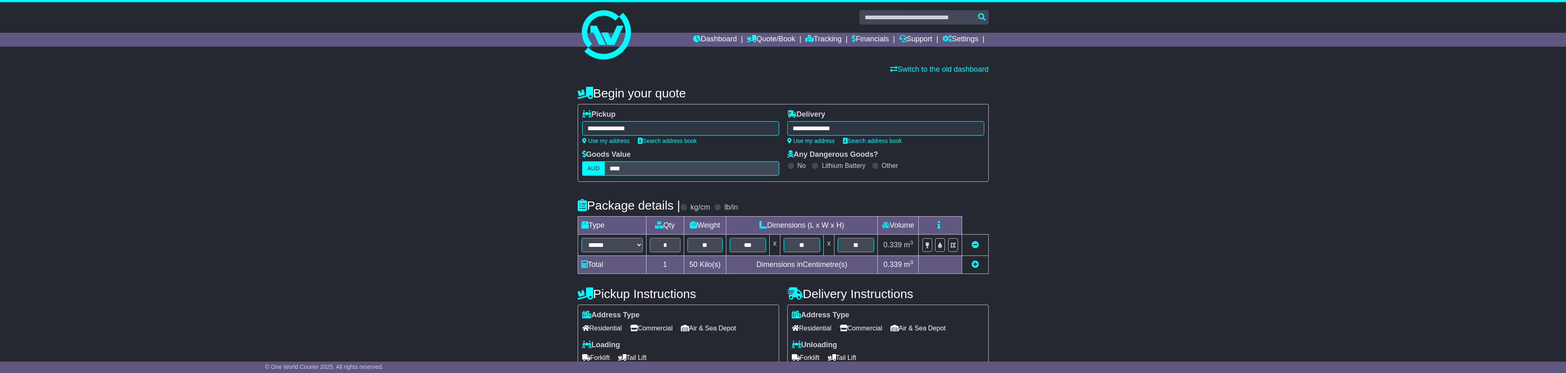  What do you see at coordinates (898, 226) in the screenshot?
I see `td: Volume` at bounding box center [898, 226].